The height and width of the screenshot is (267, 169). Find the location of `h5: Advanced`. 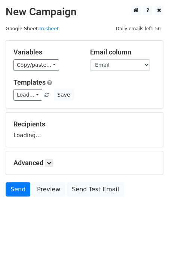

h5: Advanced is located at coordinates (84, 163).